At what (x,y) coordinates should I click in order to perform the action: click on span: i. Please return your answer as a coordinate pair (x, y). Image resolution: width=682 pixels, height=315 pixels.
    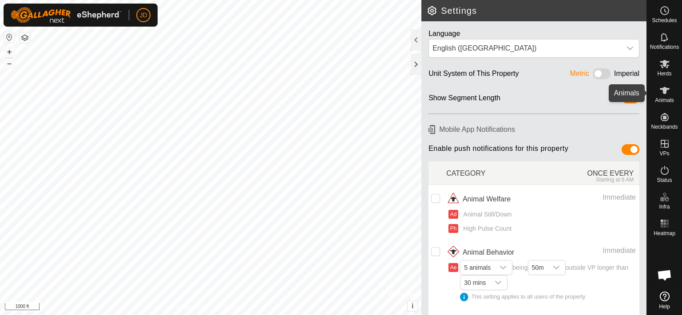
    Looking at the image, I should click on (412, 306).